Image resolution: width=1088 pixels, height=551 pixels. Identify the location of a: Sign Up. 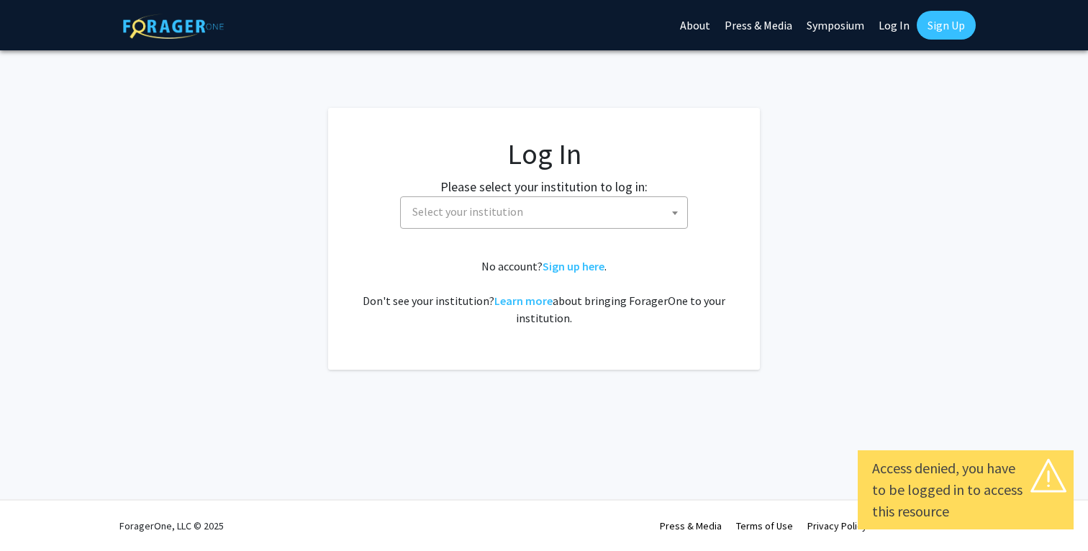
(946, 25).